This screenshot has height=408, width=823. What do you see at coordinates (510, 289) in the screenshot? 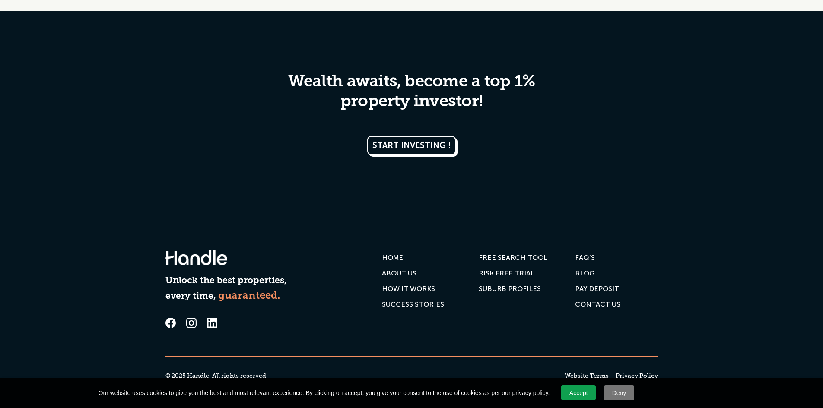
I see `a: SUBURB PROFILES` at bounding box center [510, 289].